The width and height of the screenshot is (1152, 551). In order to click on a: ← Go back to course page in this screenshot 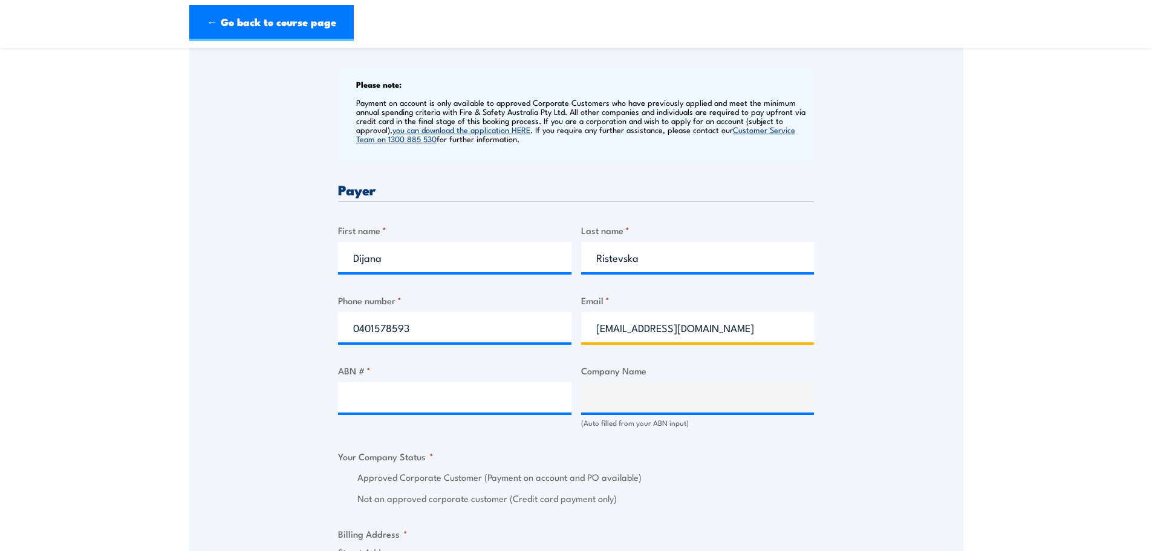, I will do `click(272, 23)`.